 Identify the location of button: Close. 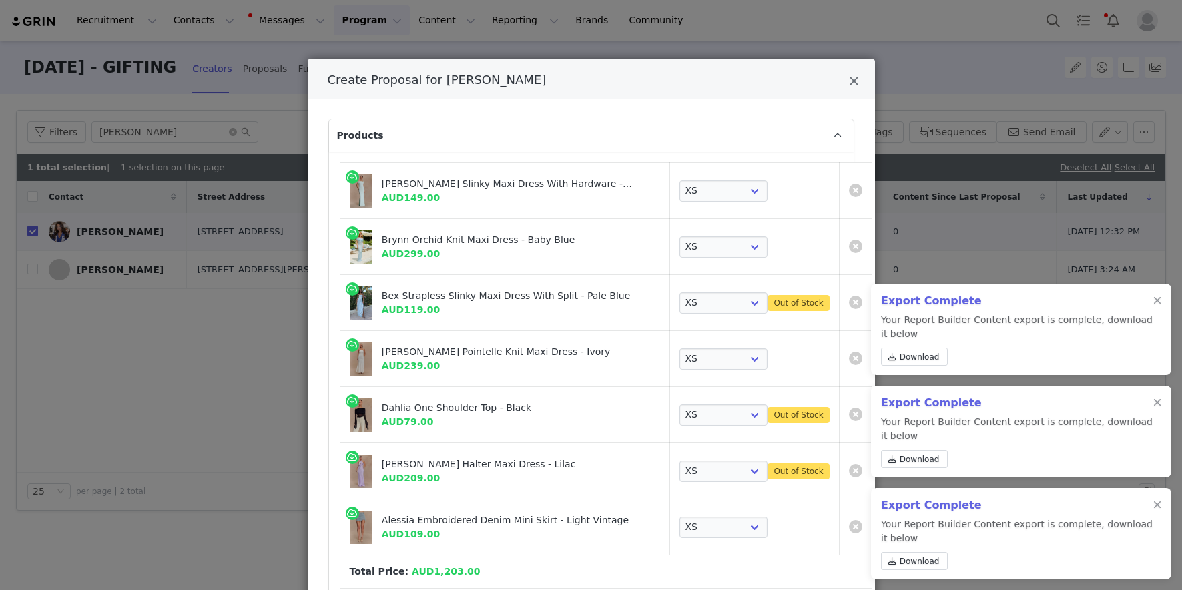
(854, 83).